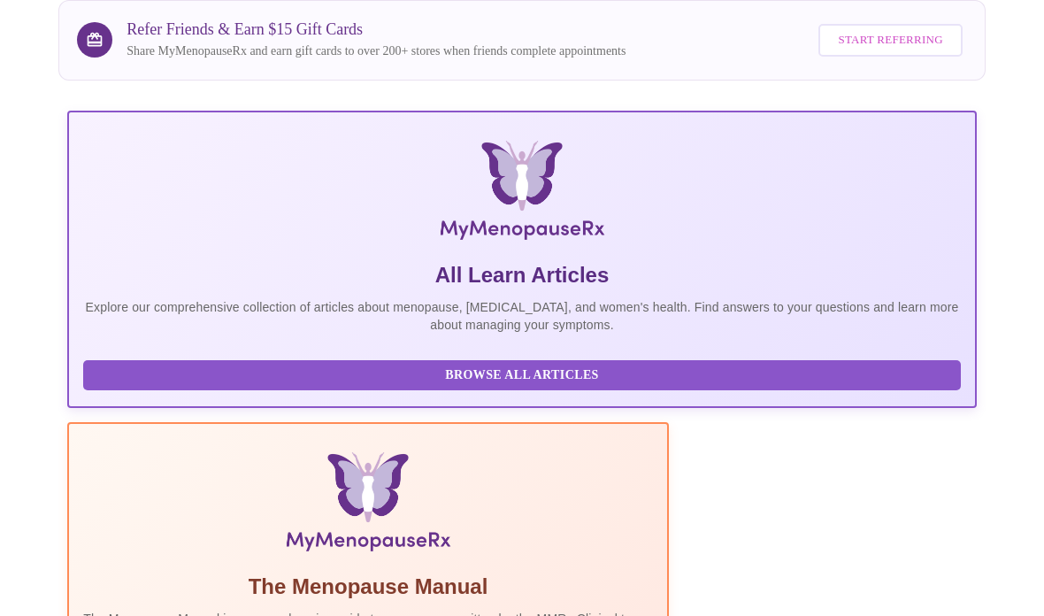 The image size is (1044, 616). What do you see at coordinates (368, 587) in the screenshot?
I see `h5: The Menopause Manual` at bounding box center [368, 587].